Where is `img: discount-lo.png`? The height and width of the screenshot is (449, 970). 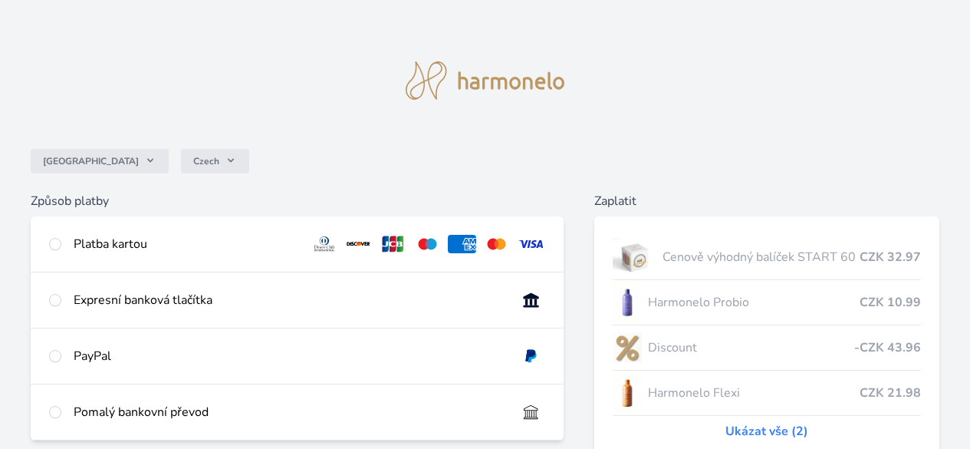
img: discount-lo.png is located at coordinates (627, 347).